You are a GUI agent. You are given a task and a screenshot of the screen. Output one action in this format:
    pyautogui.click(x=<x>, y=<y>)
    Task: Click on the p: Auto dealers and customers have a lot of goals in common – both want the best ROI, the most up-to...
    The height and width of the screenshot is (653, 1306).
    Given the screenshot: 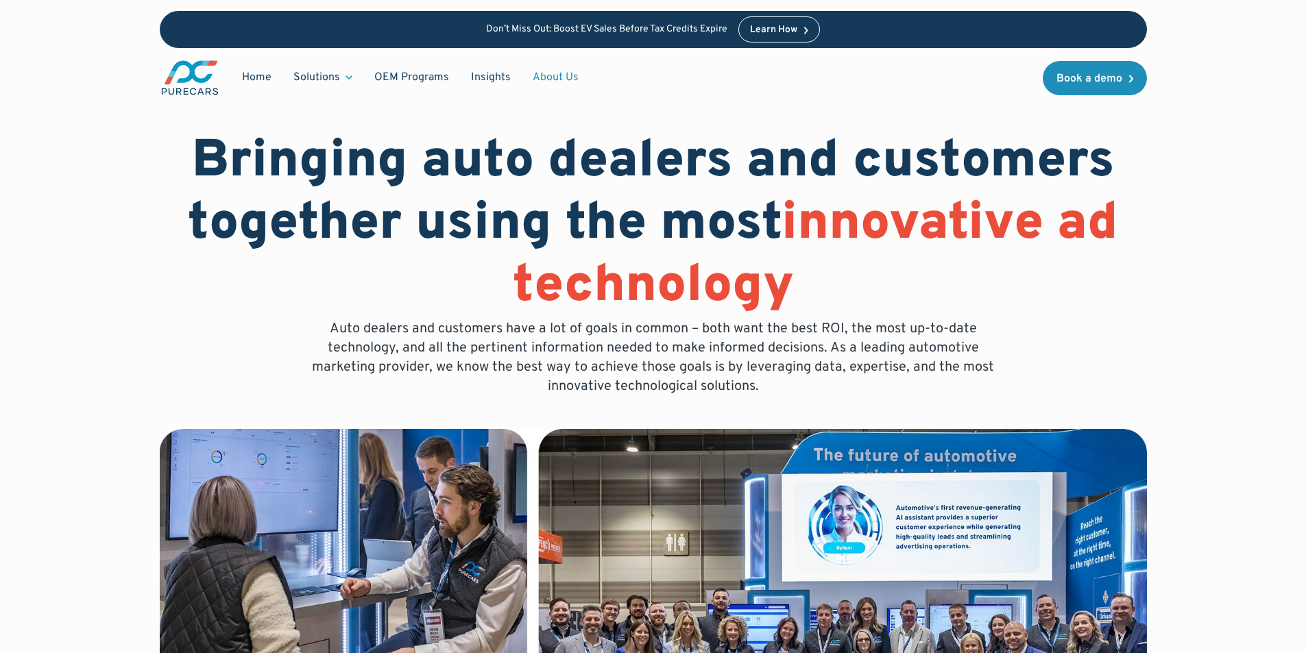 What is the action you would take?
    pyautogui.click(x=653, y=358)
    